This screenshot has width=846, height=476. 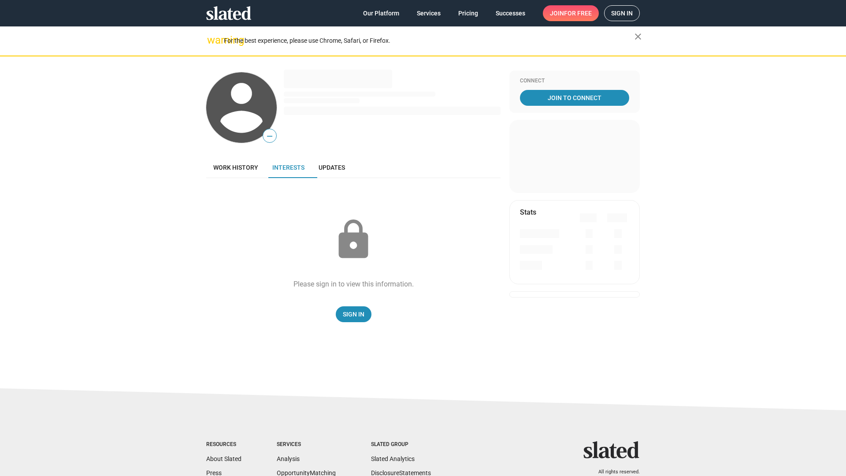 I want to click on div: For the best experience, please use Chrome, Safari, or Firefox., so click(x=429, y=41).